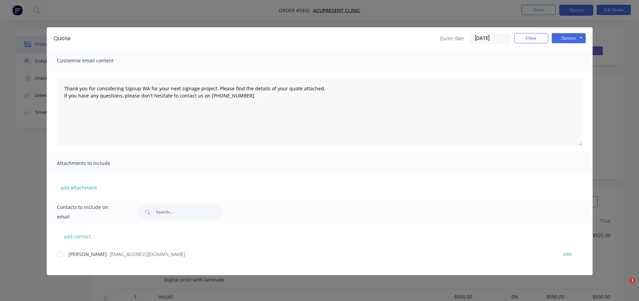 Image resolution: width=639 pixels, height=301 pixels. I want to click on button: Options, so click(569, 38).